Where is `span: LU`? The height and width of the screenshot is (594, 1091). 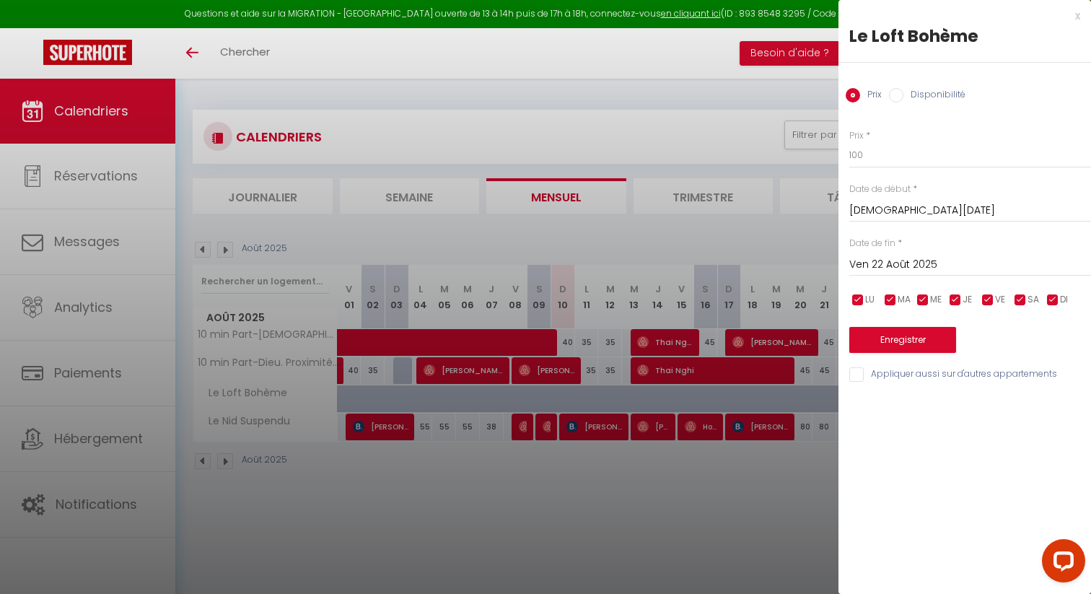
span: LU is located at coordinates (870, 299).